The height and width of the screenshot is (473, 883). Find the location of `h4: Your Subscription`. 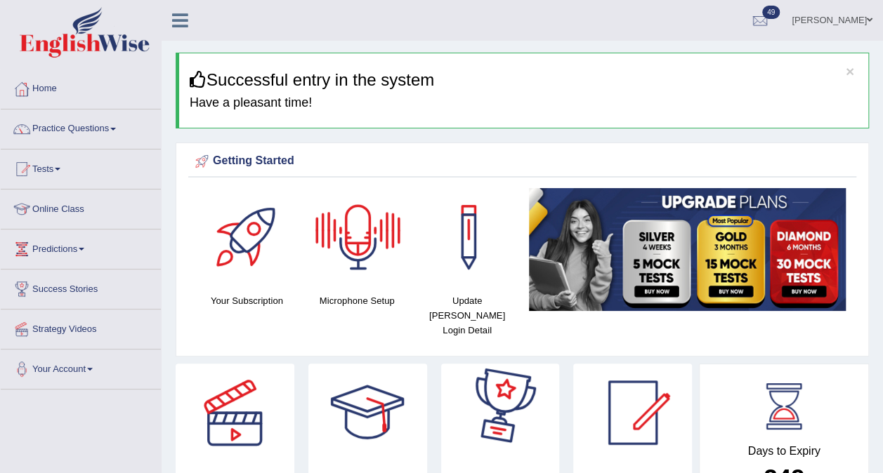

h4: Your Subscription is located at coordinates (247, 301).